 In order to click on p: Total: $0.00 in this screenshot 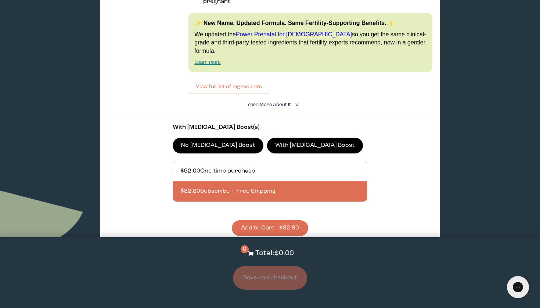, I will do `click(274, 253)`.